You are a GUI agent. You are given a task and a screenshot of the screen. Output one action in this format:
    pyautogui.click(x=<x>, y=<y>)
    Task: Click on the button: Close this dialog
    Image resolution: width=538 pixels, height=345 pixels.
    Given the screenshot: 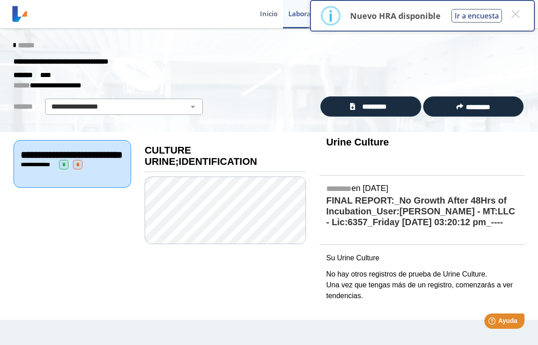 What is the action you would take?
    pyautogui.click(x=515, y=14)
    